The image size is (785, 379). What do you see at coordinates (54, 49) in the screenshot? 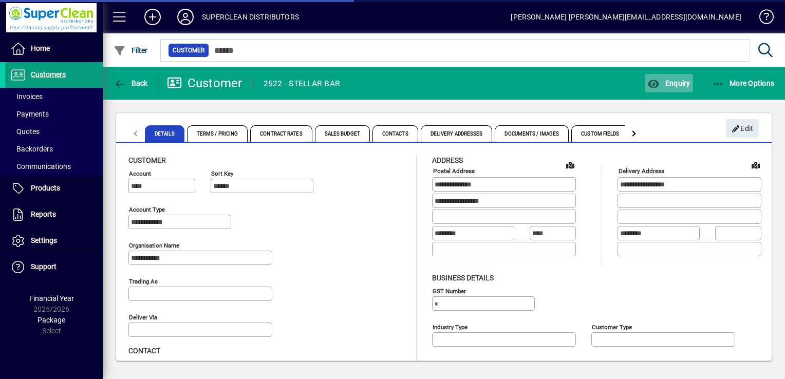
I see `a: Home` at bounding box center [54, 49].